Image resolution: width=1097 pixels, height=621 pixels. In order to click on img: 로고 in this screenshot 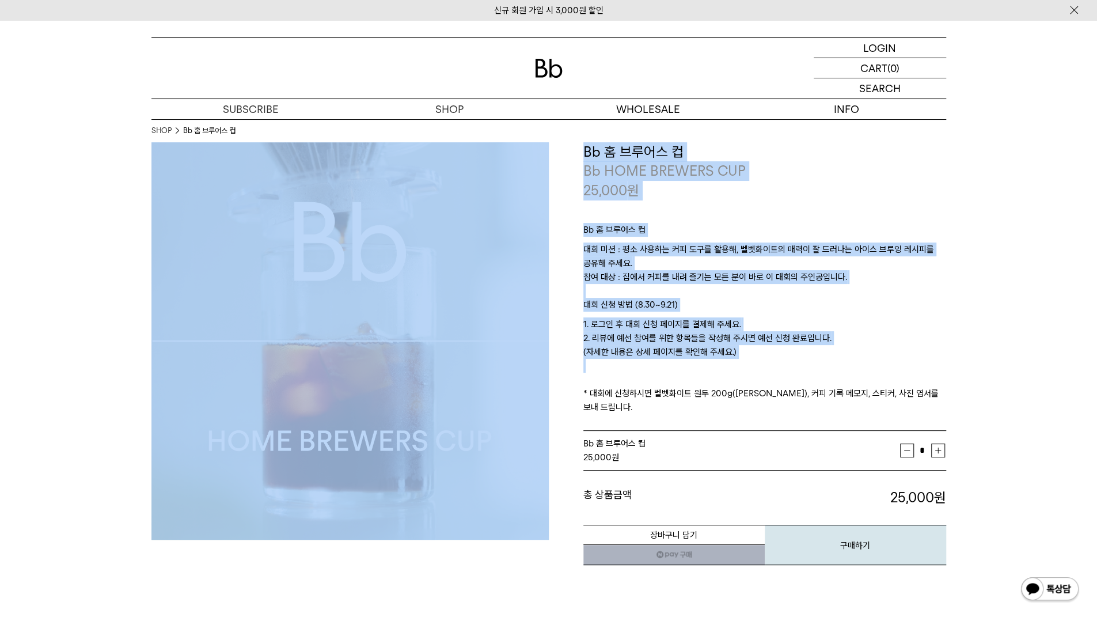, I will do `click(549, 68)`.